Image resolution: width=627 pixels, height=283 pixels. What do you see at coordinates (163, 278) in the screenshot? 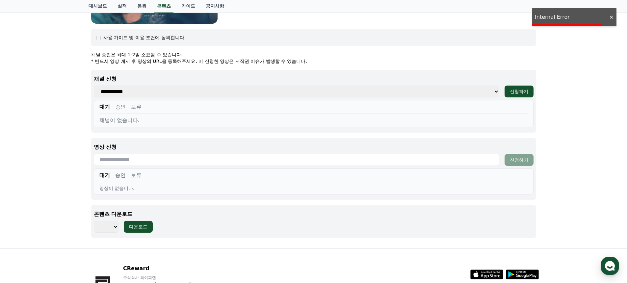
I see `p: 주식회사 와이피랩` at bounding box center [163, 278].